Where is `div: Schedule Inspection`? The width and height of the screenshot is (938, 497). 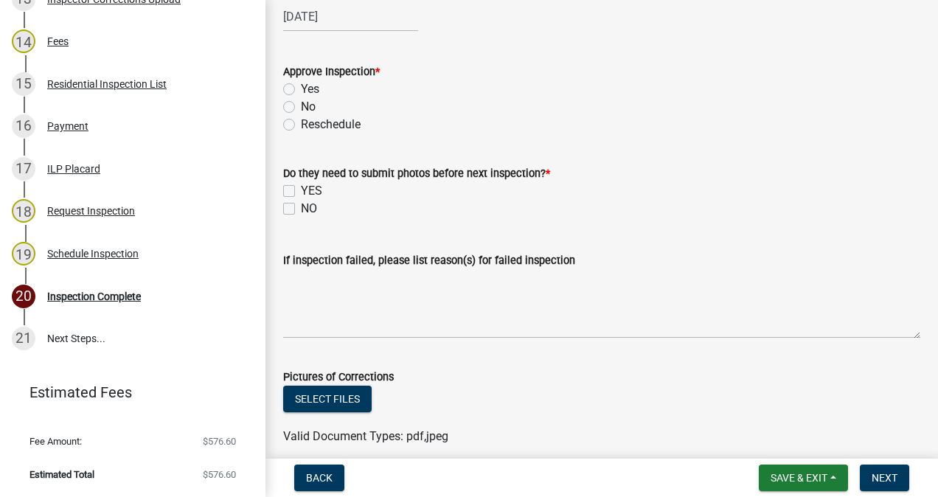
div: Schedule Inspection is located at coordinates (93, 254).